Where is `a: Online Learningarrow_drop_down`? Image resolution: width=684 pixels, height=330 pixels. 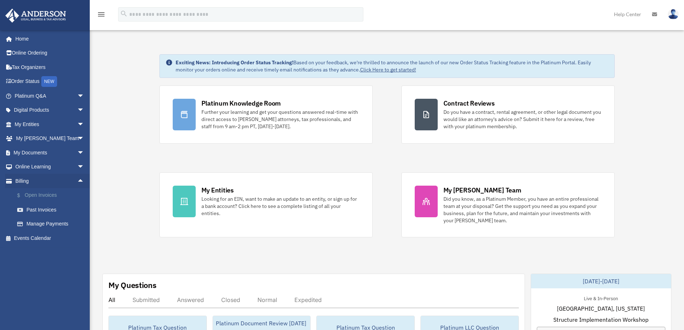
a: Online Learningarrow_drop_down is located at coordinates (50, 167).